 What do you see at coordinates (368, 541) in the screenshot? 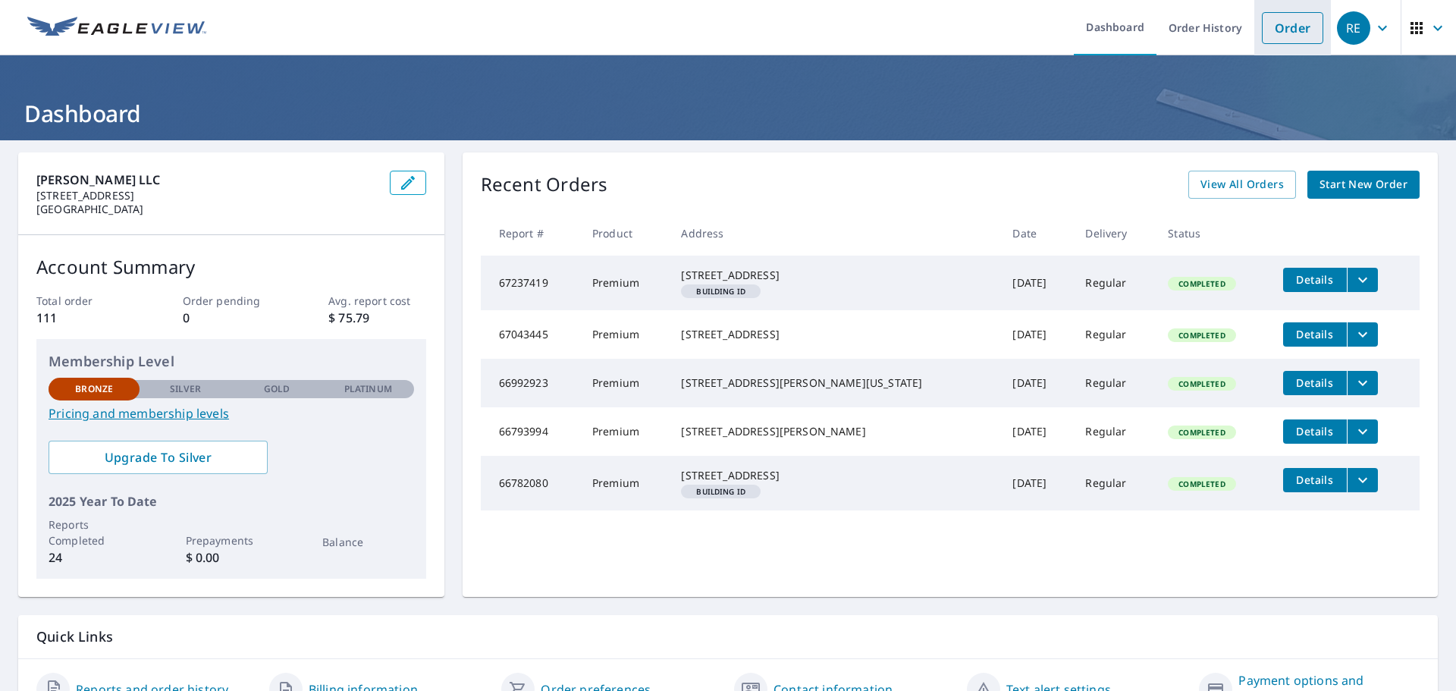
I see `p: Balance` at bounding box center [368, 541].